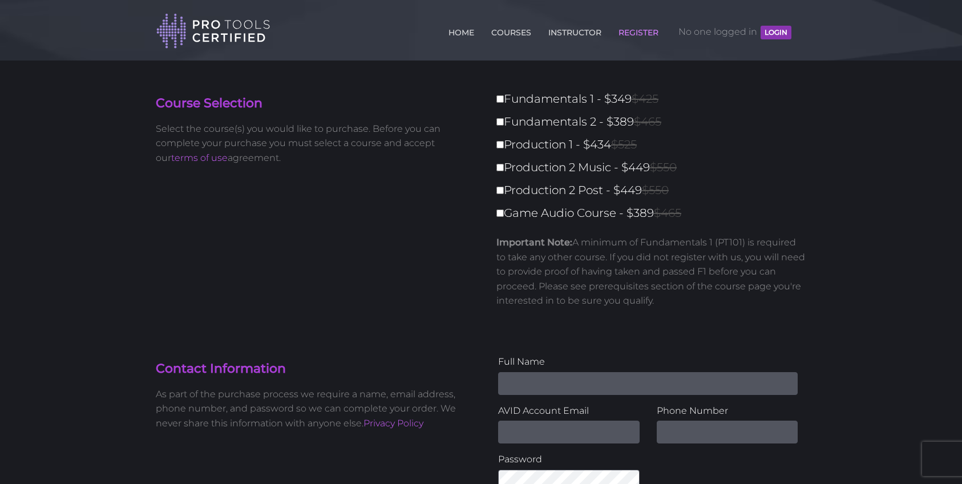  What do you see at coordinates (314, 409) in the screenshot?
I see `p: As part of the purchase process we require a name, email address, phone number, and password so w...` at bounding box center [314, 409].